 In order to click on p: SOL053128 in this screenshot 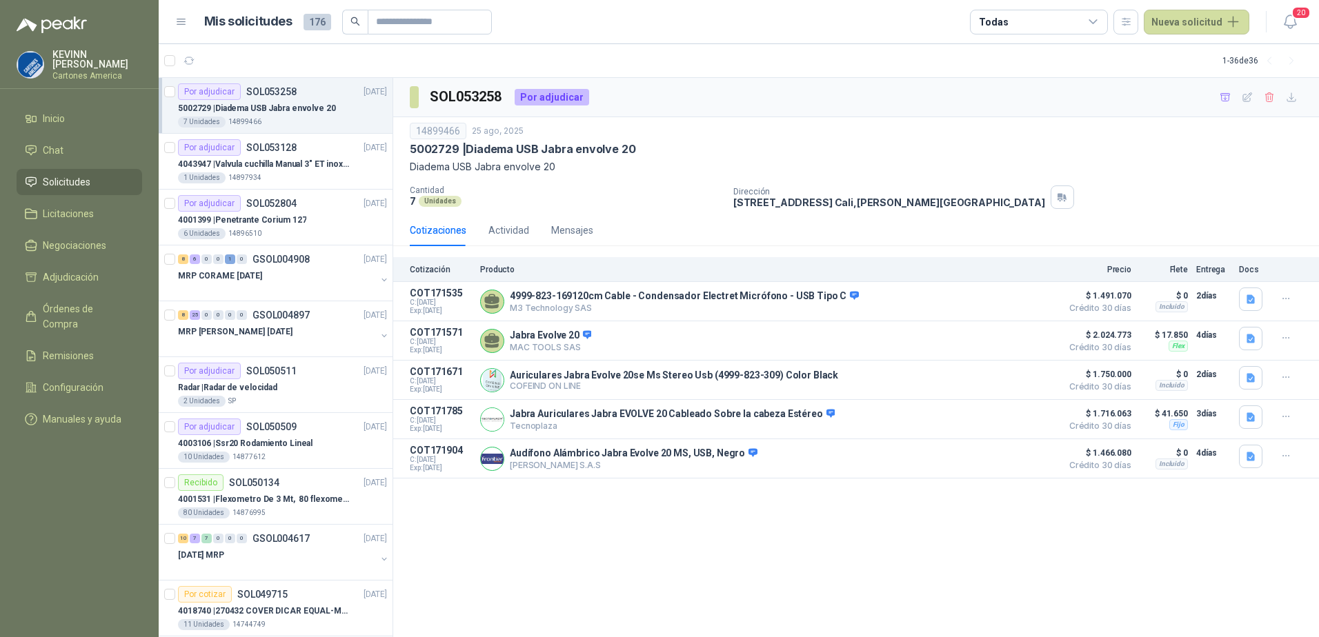, I will do `click(271, 148)`.